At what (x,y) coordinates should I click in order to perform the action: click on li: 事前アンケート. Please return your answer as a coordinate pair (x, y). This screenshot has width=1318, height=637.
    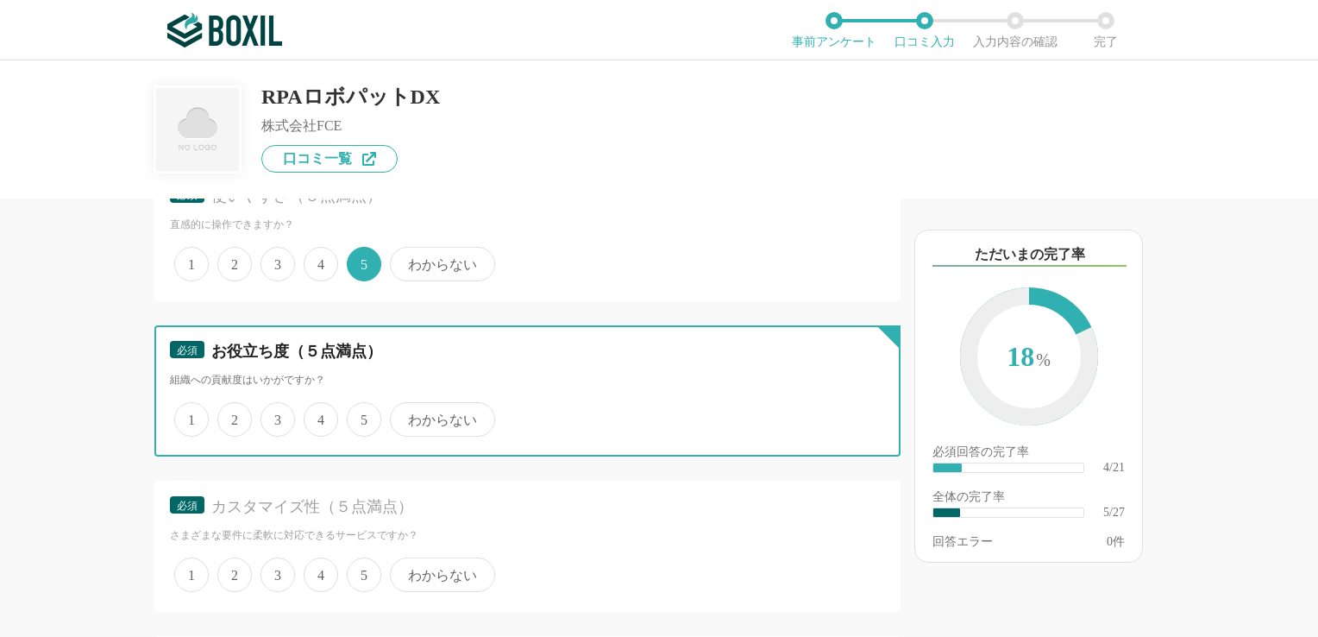
    Looking at the image, I should click on (833, 30).